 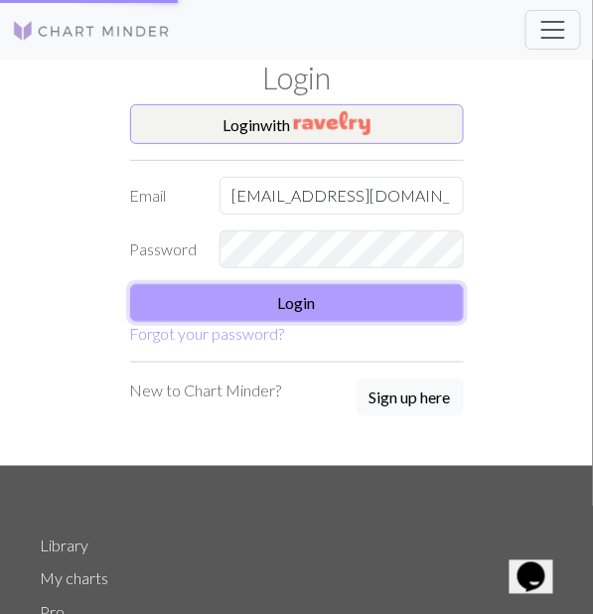 I want to click on img: Ravelry, so click(x=332, y=123).